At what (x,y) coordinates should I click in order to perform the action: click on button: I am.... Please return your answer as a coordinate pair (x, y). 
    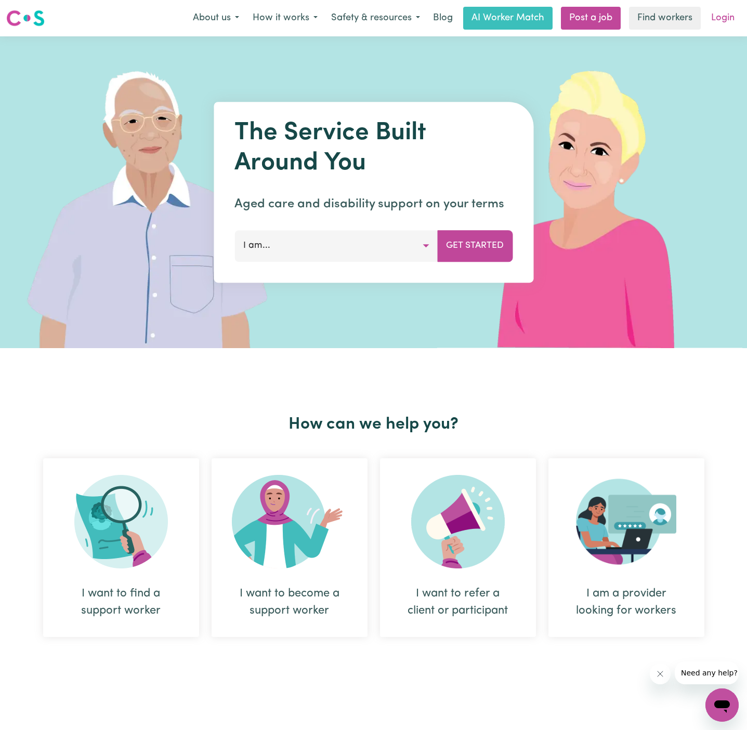
    Looking at the image, I should click on (336, 246).